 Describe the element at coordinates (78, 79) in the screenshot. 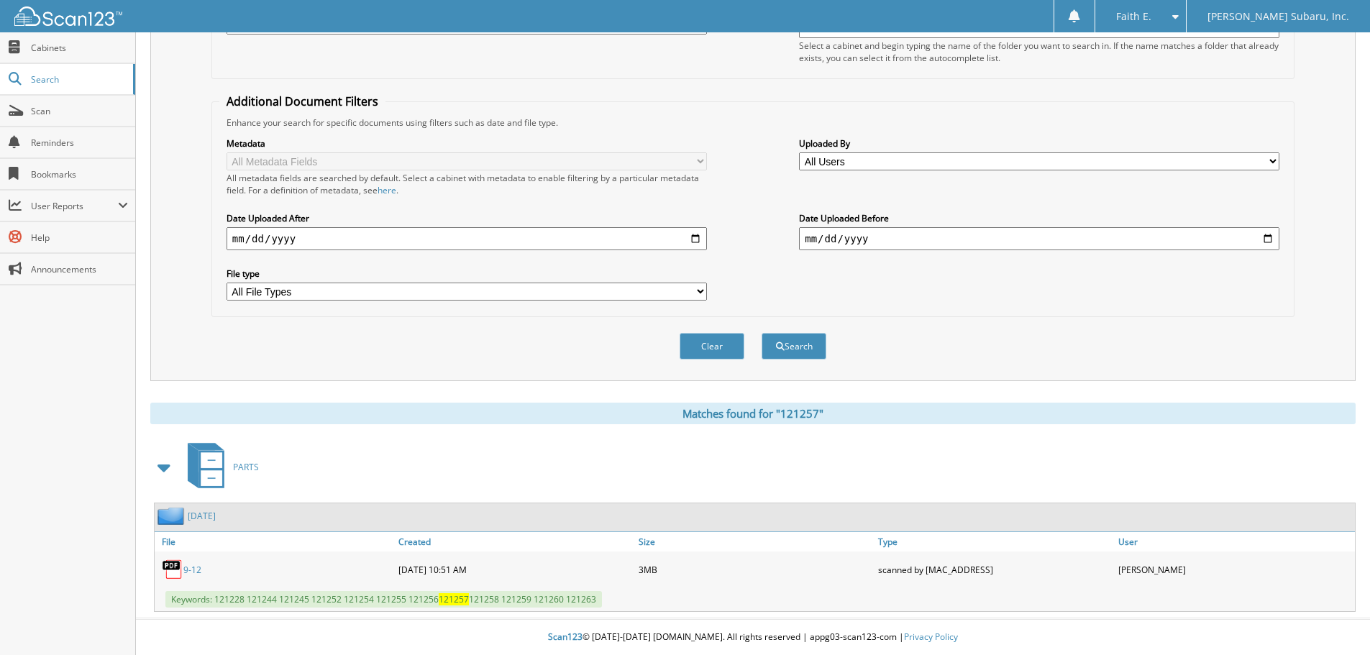

I see `span: Search` at that location.